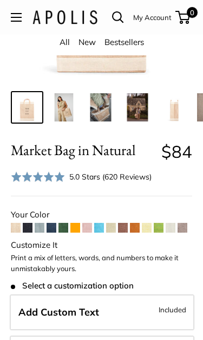 The image size is (203, 340). What do you see at coordinates (101, 263) in the screenshot?
I see `p: Print a mix of letters, words, and numbers to make it unmistakably yours.` at bounding box center [101, 263].